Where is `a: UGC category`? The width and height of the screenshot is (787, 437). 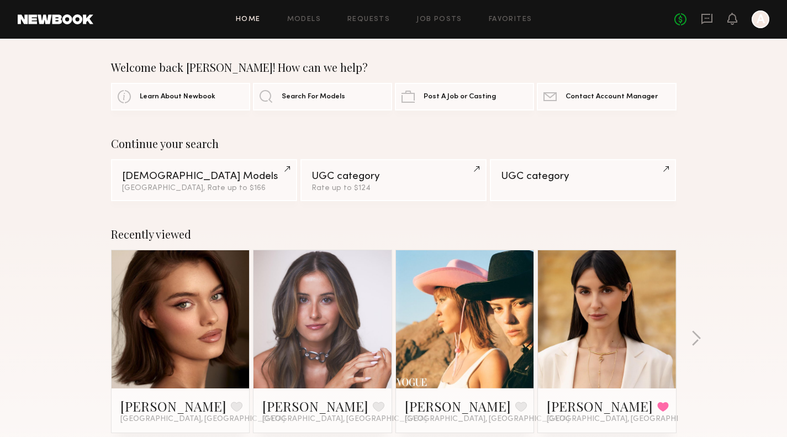
a: UGC category is located at coordinates (583, 180).